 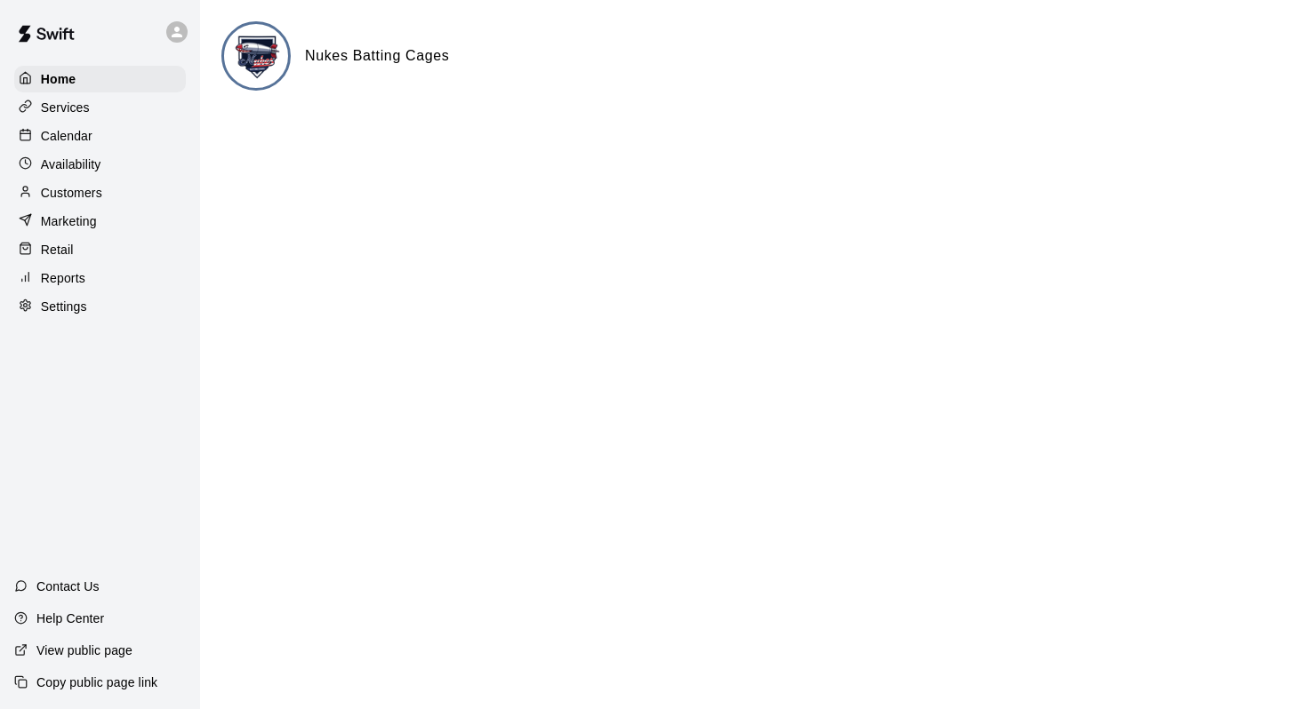 What do you see at coordinates (100, 250) in the screenshot?
I see `div: Retail` at bounding box center [100, 250].